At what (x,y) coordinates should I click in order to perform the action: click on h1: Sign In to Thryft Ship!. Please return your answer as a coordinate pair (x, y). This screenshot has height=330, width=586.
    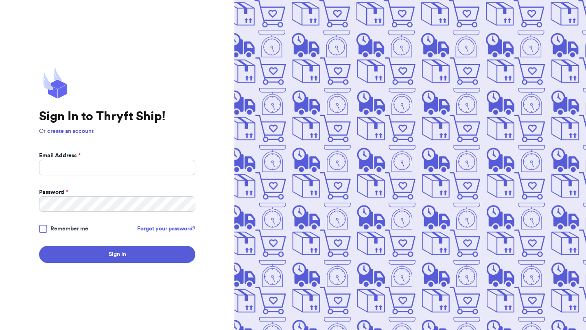
    Looking at the image, I should click on (117, 117).